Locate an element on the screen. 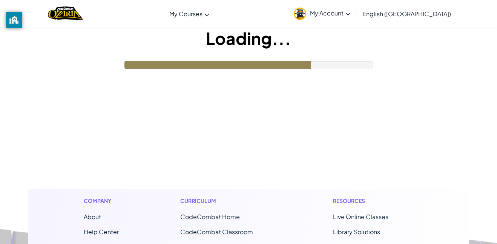  a: My Courses is located at coordinates (189, 14).